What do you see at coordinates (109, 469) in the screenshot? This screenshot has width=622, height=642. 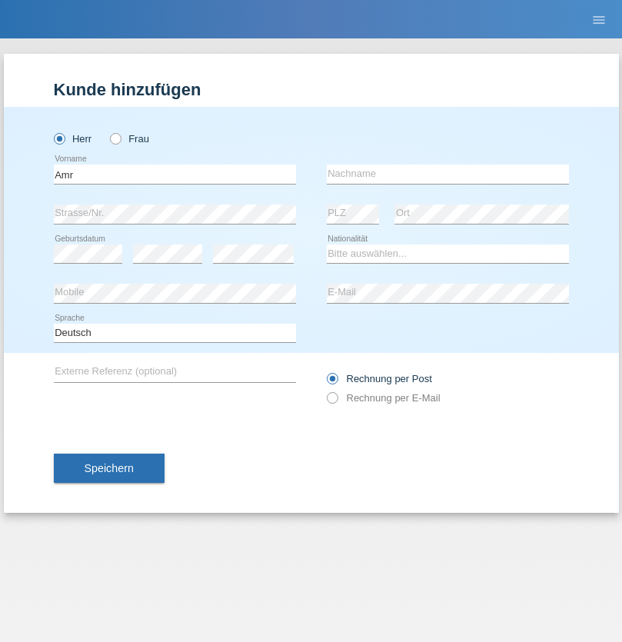 I see `button: Speichern` at bounding box center [109, 469].